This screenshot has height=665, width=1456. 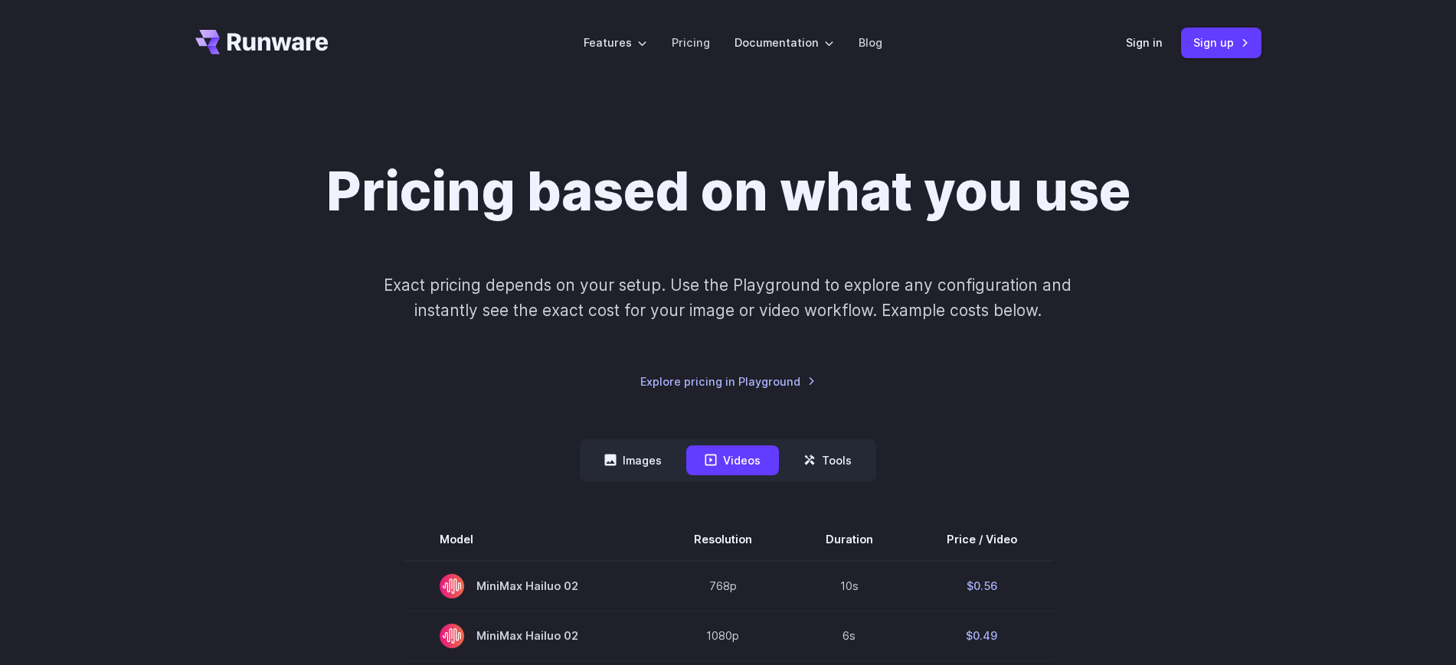 I want to click on td: $0.49, so click(x=982, y=636).